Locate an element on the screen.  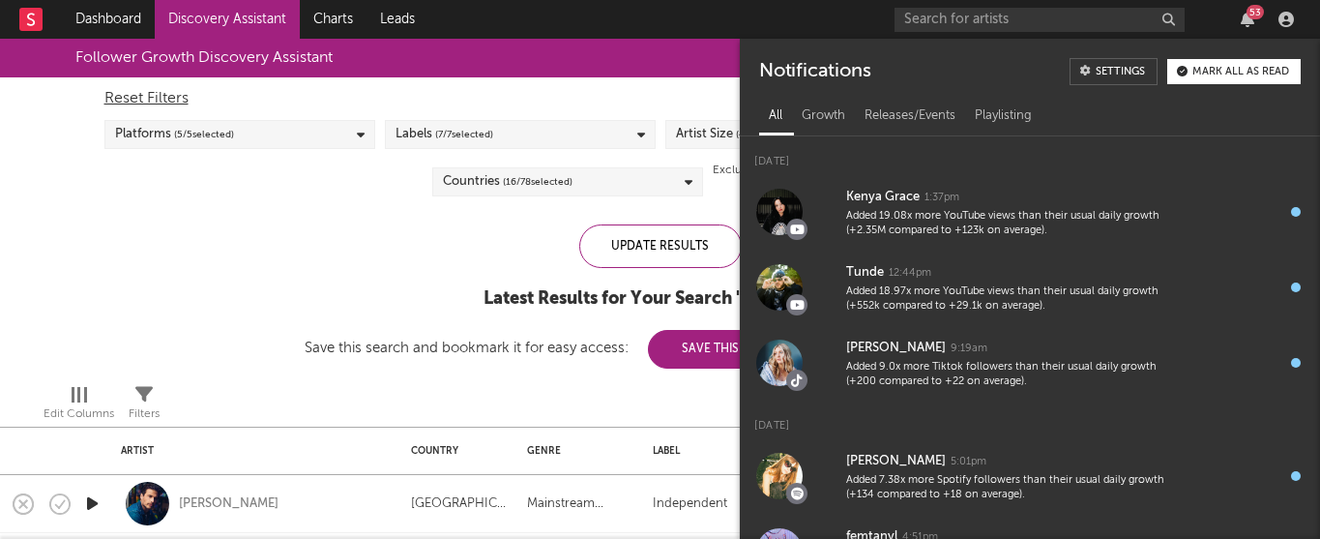
div: Growth is located at coordinates (823, 116).